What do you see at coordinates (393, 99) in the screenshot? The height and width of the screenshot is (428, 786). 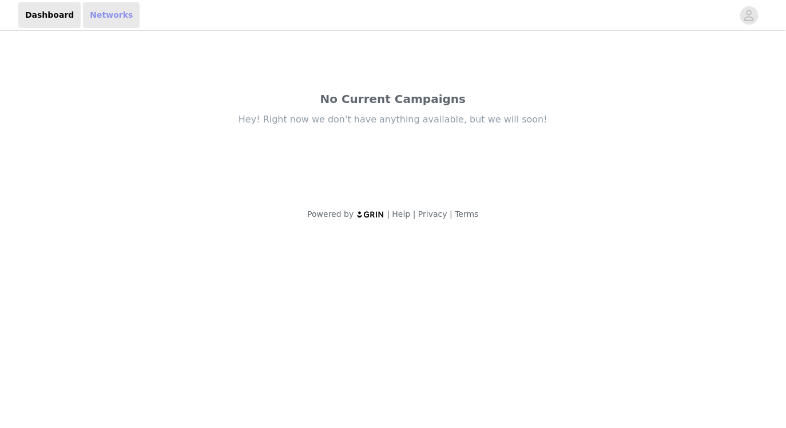 I see `div: No Current Campaigns` at bounding box center [393, 99].